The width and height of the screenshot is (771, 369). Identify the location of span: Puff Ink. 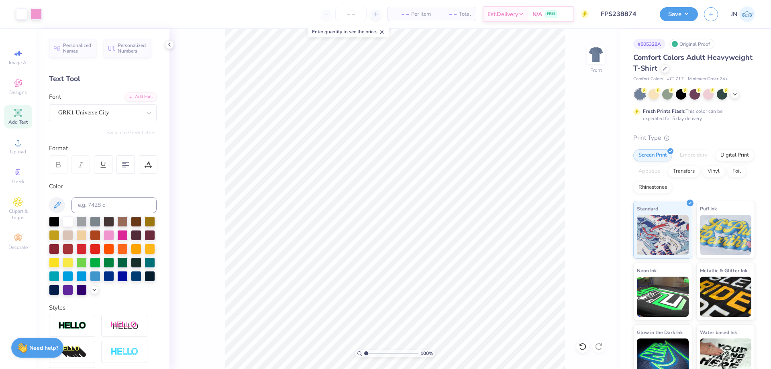
(708, 208).